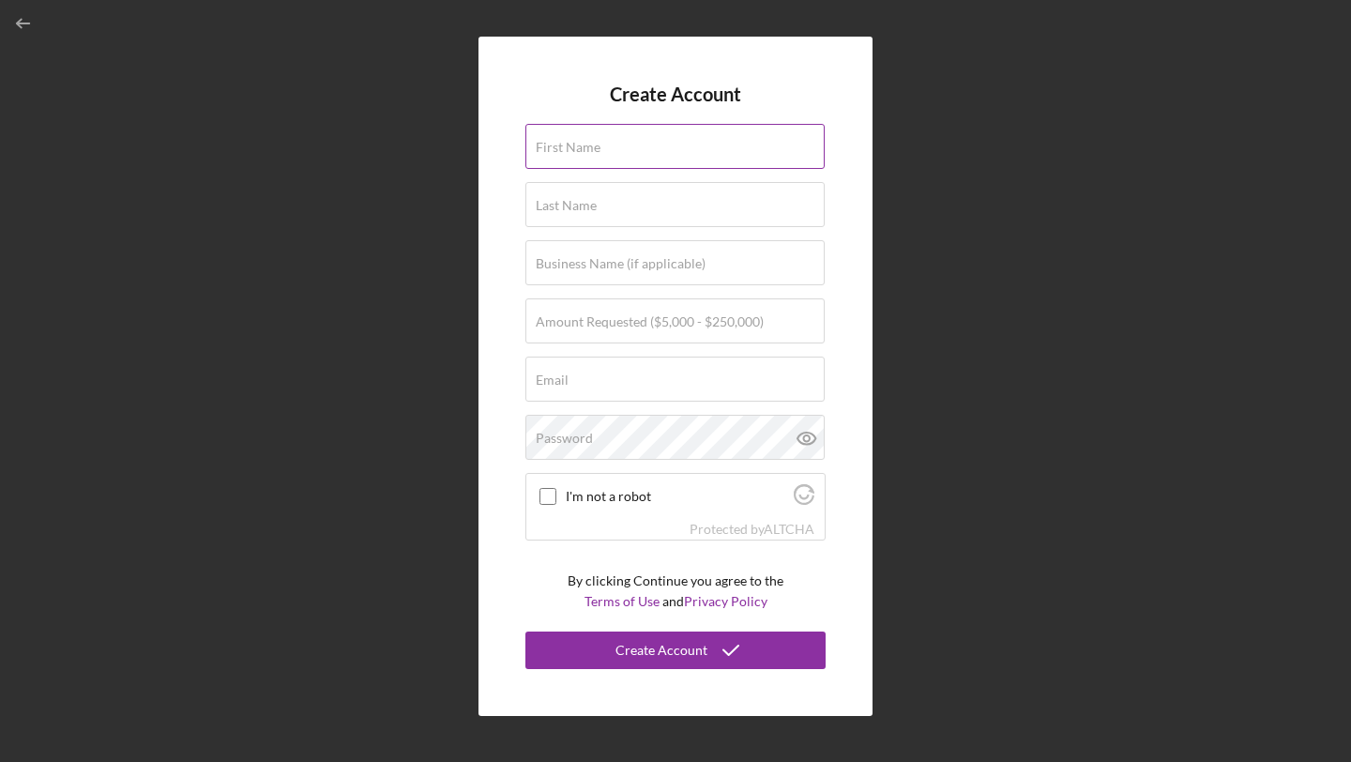 The width and height of the screenshot is (1351, 762). What do you see at coordinates (552, 380) in the screenshot?
I see `label: Email` at bounding box center [552, 380].